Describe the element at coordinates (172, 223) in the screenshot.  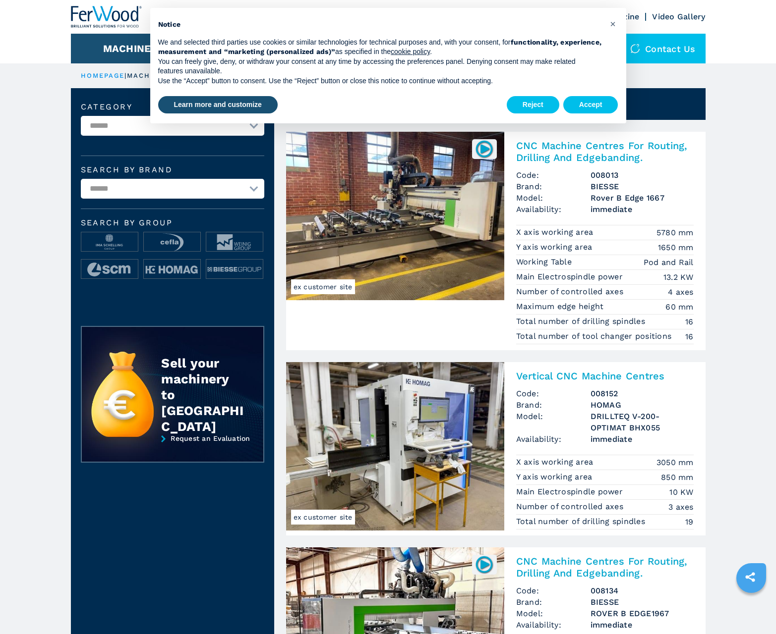
I see `span: Search by group` at that location.